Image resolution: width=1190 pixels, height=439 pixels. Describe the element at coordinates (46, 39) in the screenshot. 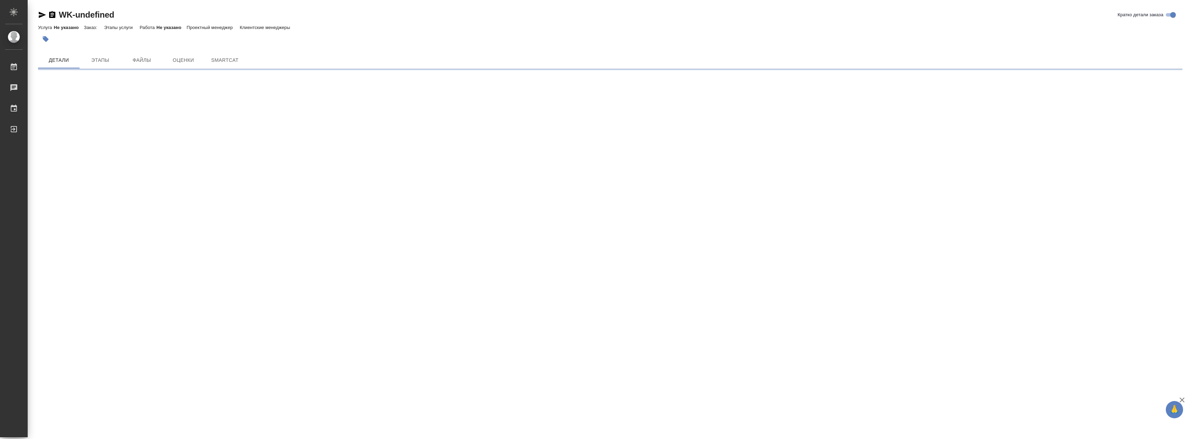

I see `button: Добавить тэг` at that location.